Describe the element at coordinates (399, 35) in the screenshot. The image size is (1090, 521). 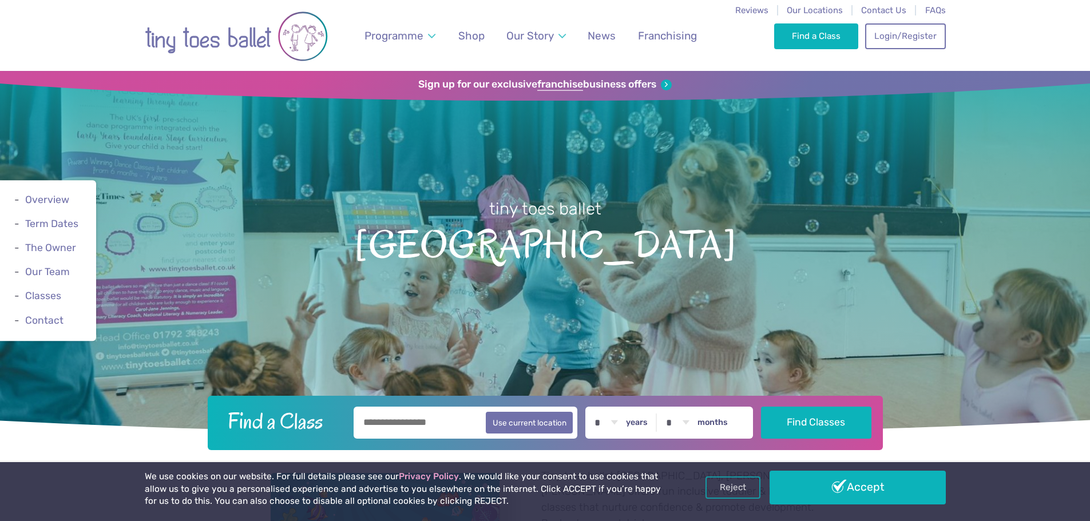
I see `a: Programme` at that location.